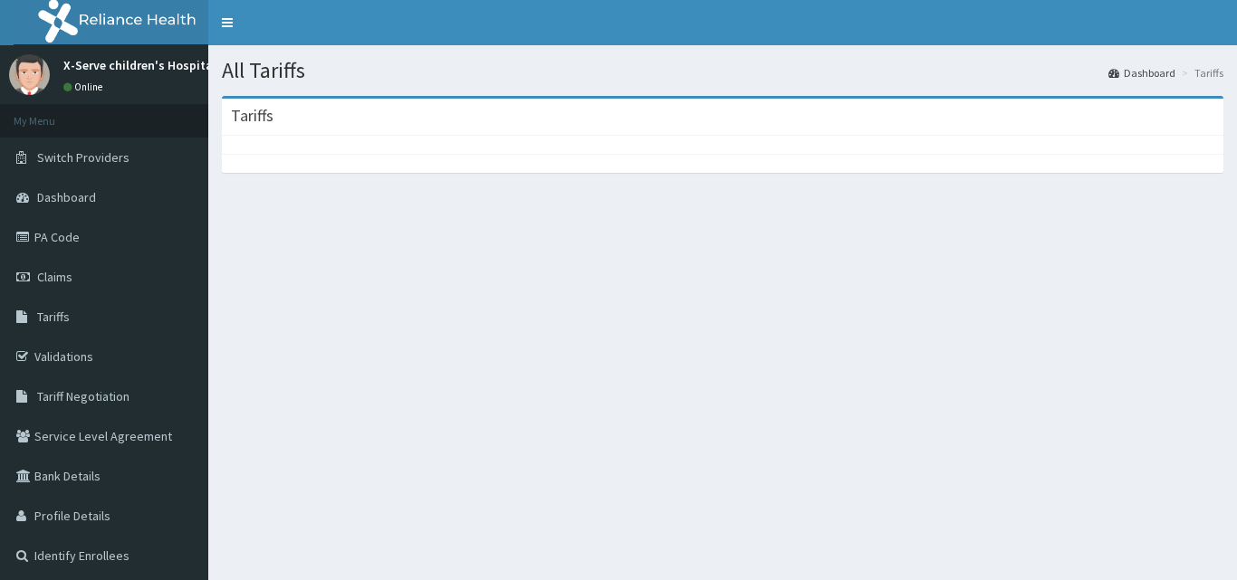 Image resolution: width=1237 pixels, height=580 pixels. What do you see at coordinates (83, 158) in the screenshot?
I see `span: Switch Providers` at bounding box center [83, 158].